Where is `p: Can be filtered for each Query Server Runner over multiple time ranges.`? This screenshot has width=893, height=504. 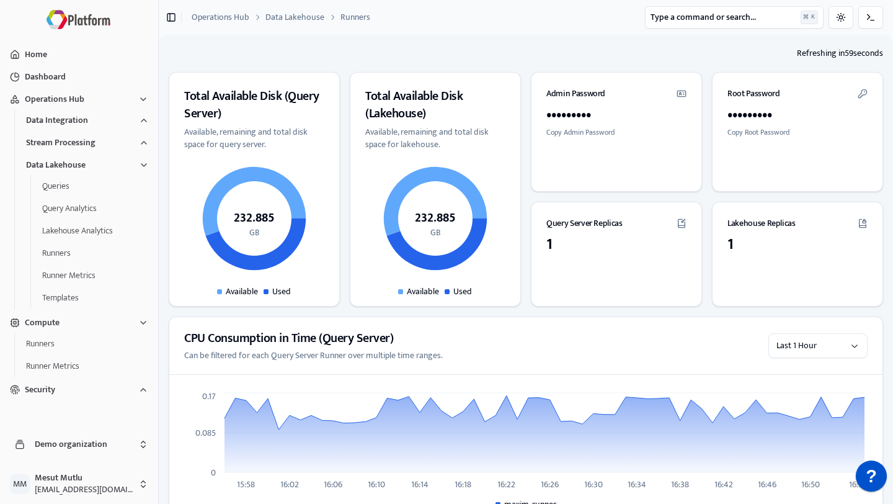 p: Can be filtered for each Query Server Runner over multiple time ranges. is located at coordinates (474, 355).